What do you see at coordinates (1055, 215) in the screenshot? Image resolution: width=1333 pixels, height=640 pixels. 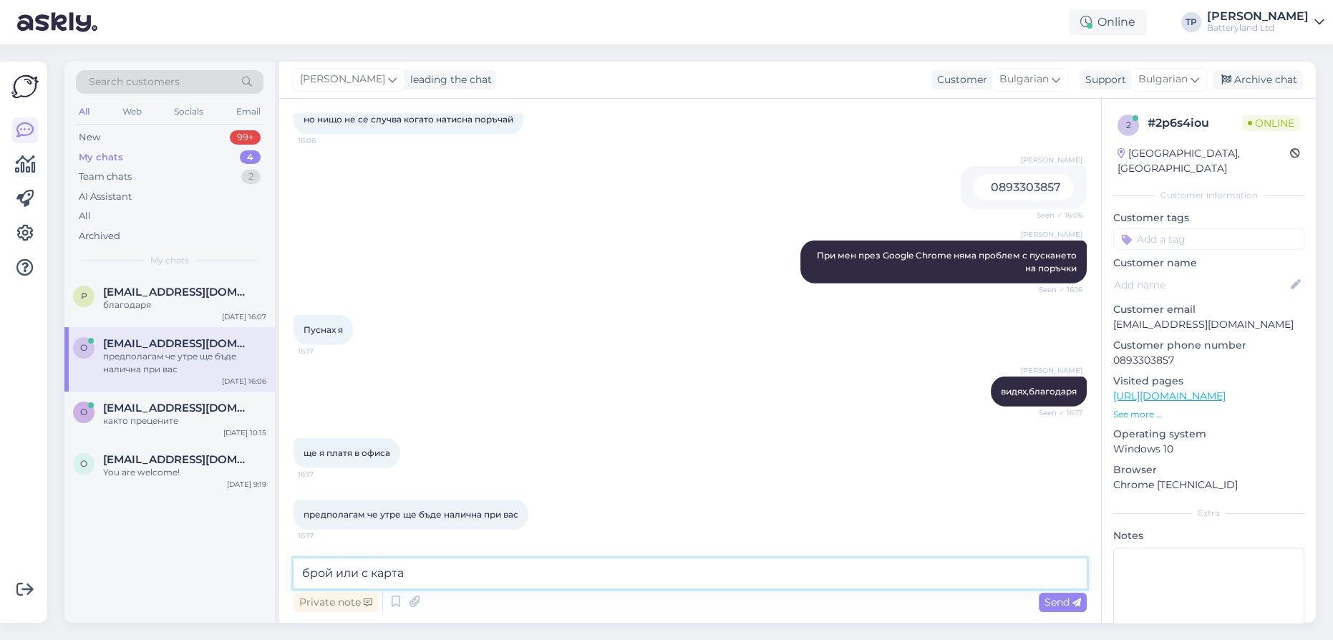 I see `span: Seen ✓ 16:06` at bounding box center [1055, 215].